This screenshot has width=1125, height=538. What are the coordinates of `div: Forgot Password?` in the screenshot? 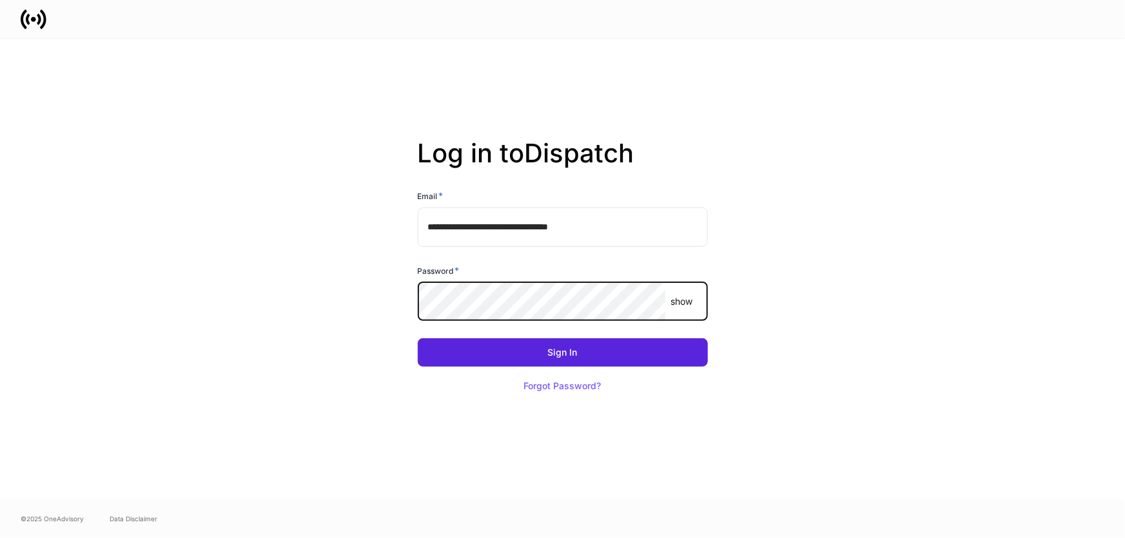 It's located at (563, 386).